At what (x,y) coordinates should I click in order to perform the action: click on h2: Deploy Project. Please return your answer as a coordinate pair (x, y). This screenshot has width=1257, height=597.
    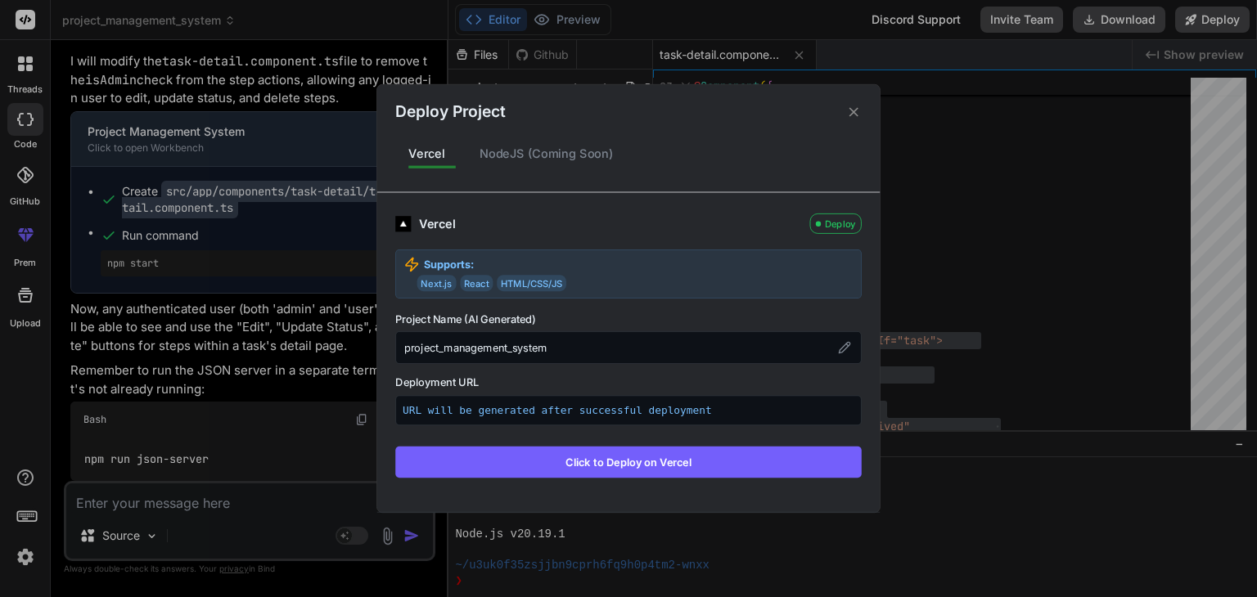
    Looking at the image, I should click on (450, 112).